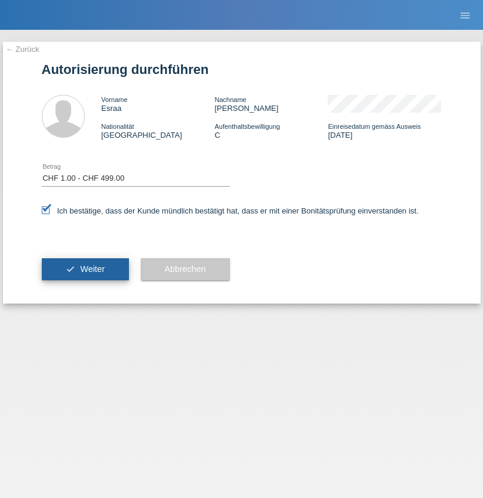 Image resolution: width=483 pixels, height=498 pixels. What do you see at coordinates (465, 16) in the screenshot?
I see `i: menu` at bounding box center [465, 16].